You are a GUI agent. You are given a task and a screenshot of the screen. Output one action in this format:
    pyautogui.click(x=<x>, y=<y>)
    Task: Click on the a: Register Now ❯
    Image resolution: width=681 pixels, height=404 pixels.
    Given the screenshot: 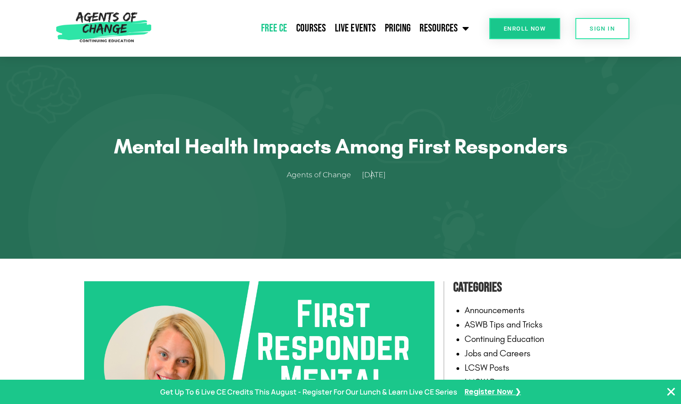 What is the action you would take?
    pyautogui.click(x=492, y=392)
    